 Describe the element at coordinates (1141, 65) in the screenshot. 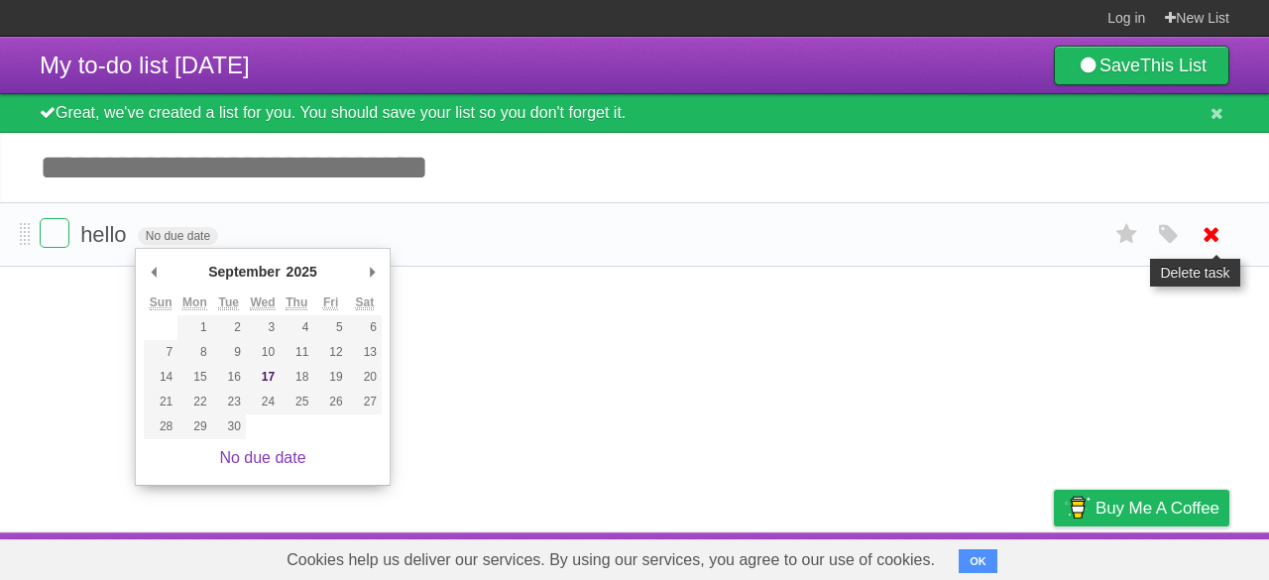

I see `a: SaveThis List` at that location.